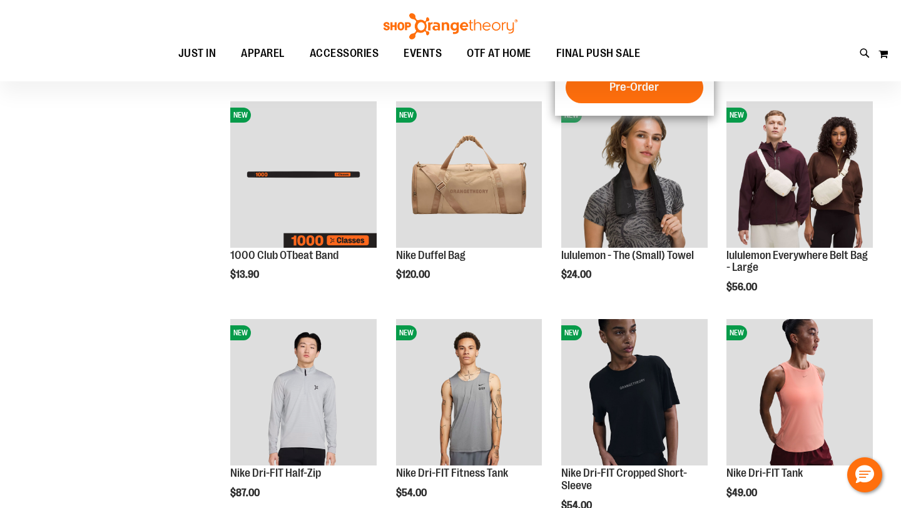 This screenshot has height=508, width=901. Describe the element at coordinates (245, 275) in the screenshot. I see `span: $13.90` at that location.